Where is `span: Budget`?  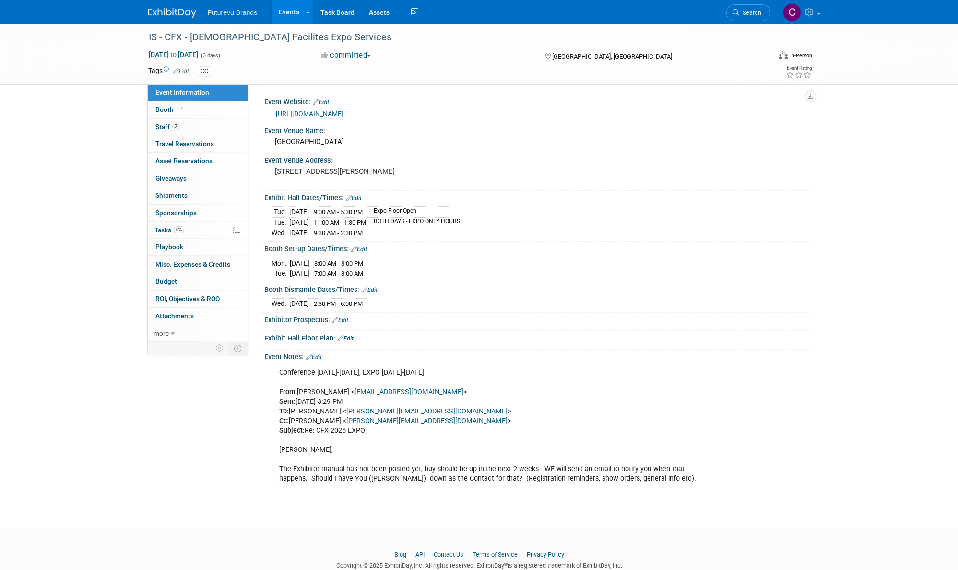
span: Budget is located at coordinates (166, 281).